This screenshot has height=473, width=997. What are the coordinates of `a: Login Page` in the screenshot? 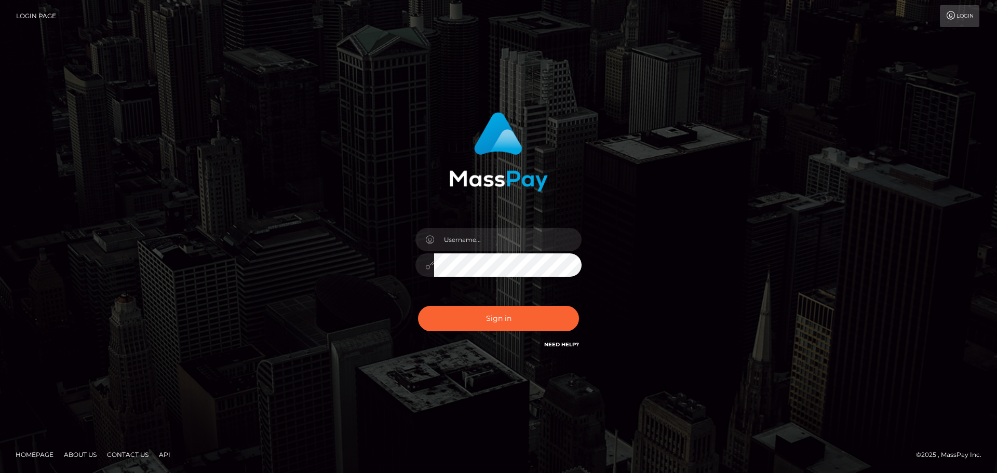 It's located at (36, 16).